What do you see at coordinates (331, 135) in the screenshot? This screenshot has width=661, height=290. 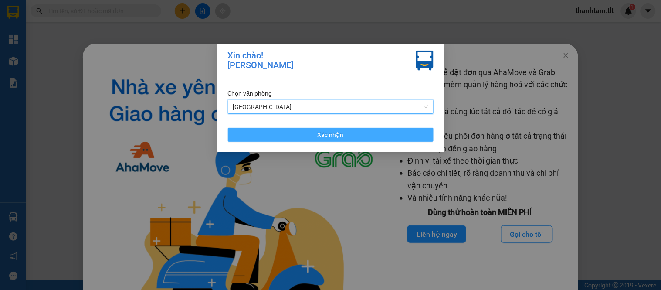 I see `button: Xác nhận` at bounding box center [331, 135].